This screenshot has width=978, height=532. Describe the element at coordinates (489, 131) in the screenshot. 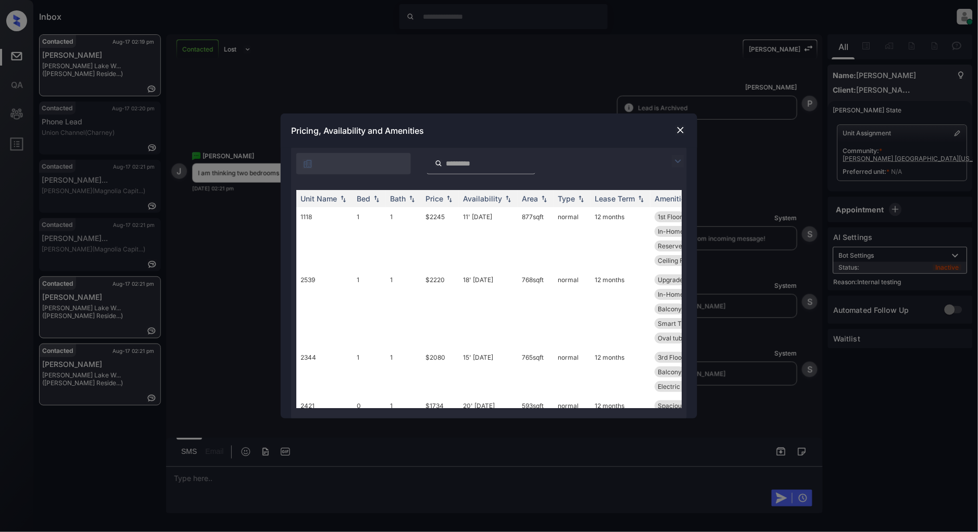

I see `div: Pricing, Availability and Amenities` at that location.